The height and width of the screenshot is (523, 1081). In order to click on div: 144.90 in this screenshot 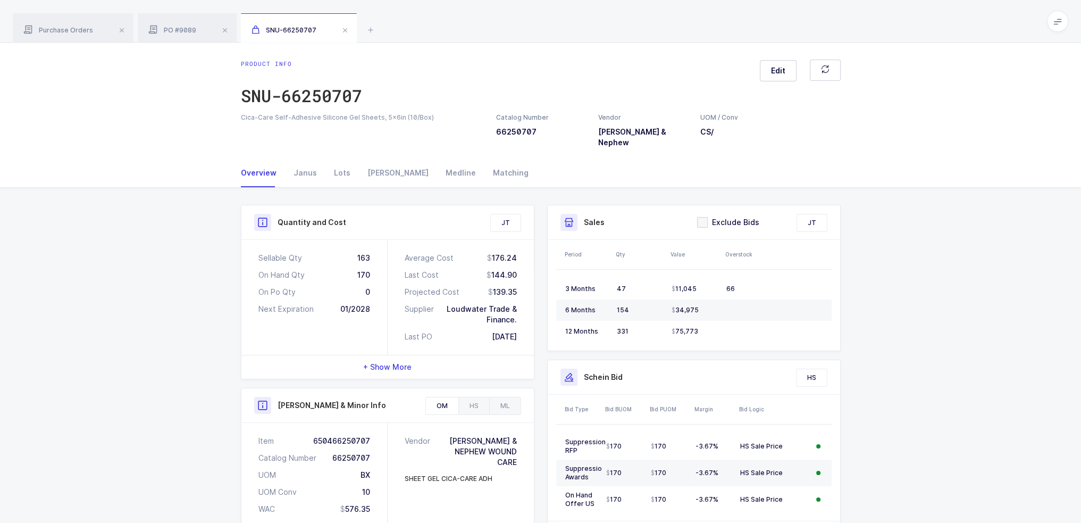, I will do `click(501, 275)`.